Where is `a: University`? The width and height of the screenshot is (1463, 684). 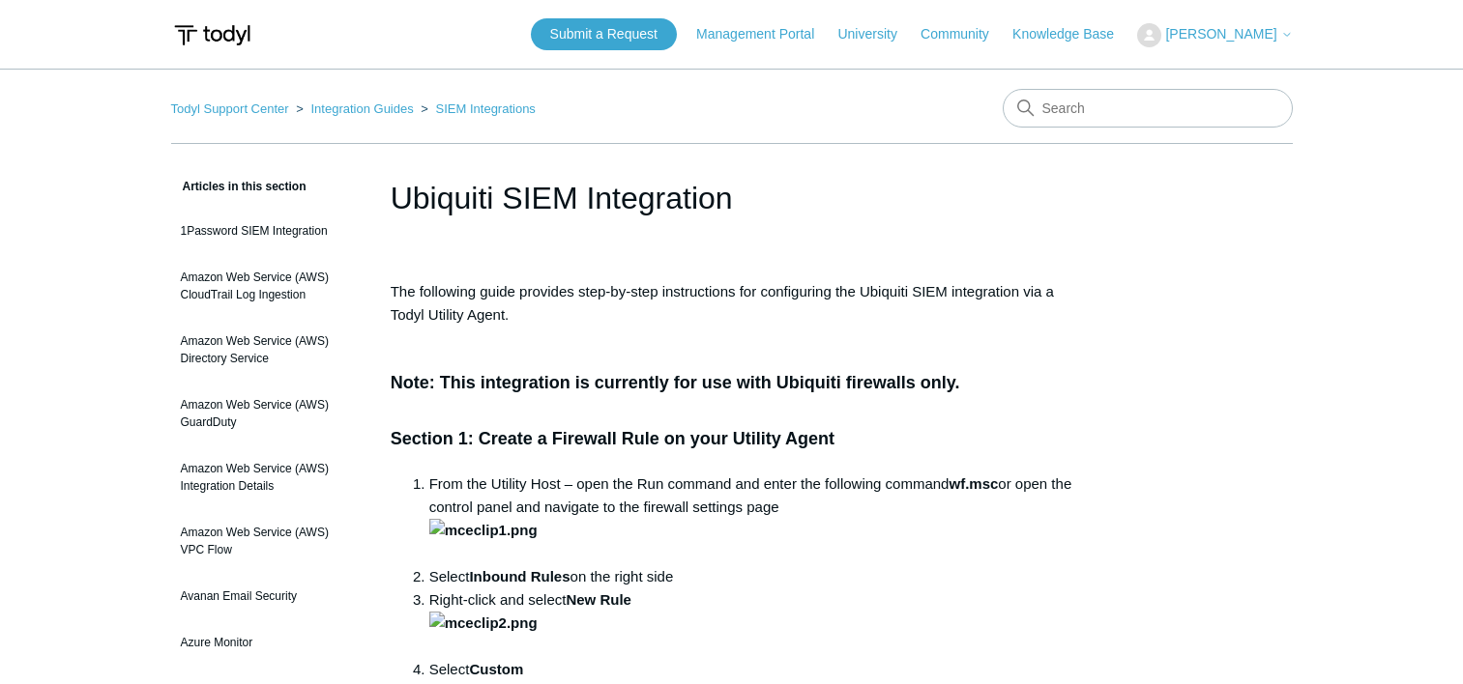
a: University is located at coordinates (876, 34).